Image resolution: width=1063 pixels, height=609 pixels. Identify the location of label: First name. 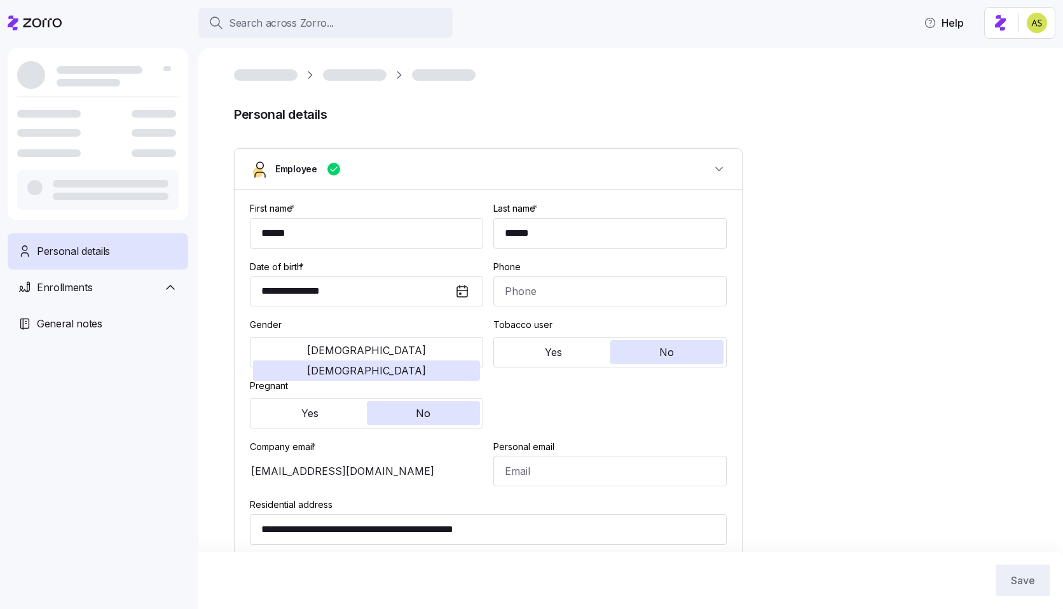
(273, 209).